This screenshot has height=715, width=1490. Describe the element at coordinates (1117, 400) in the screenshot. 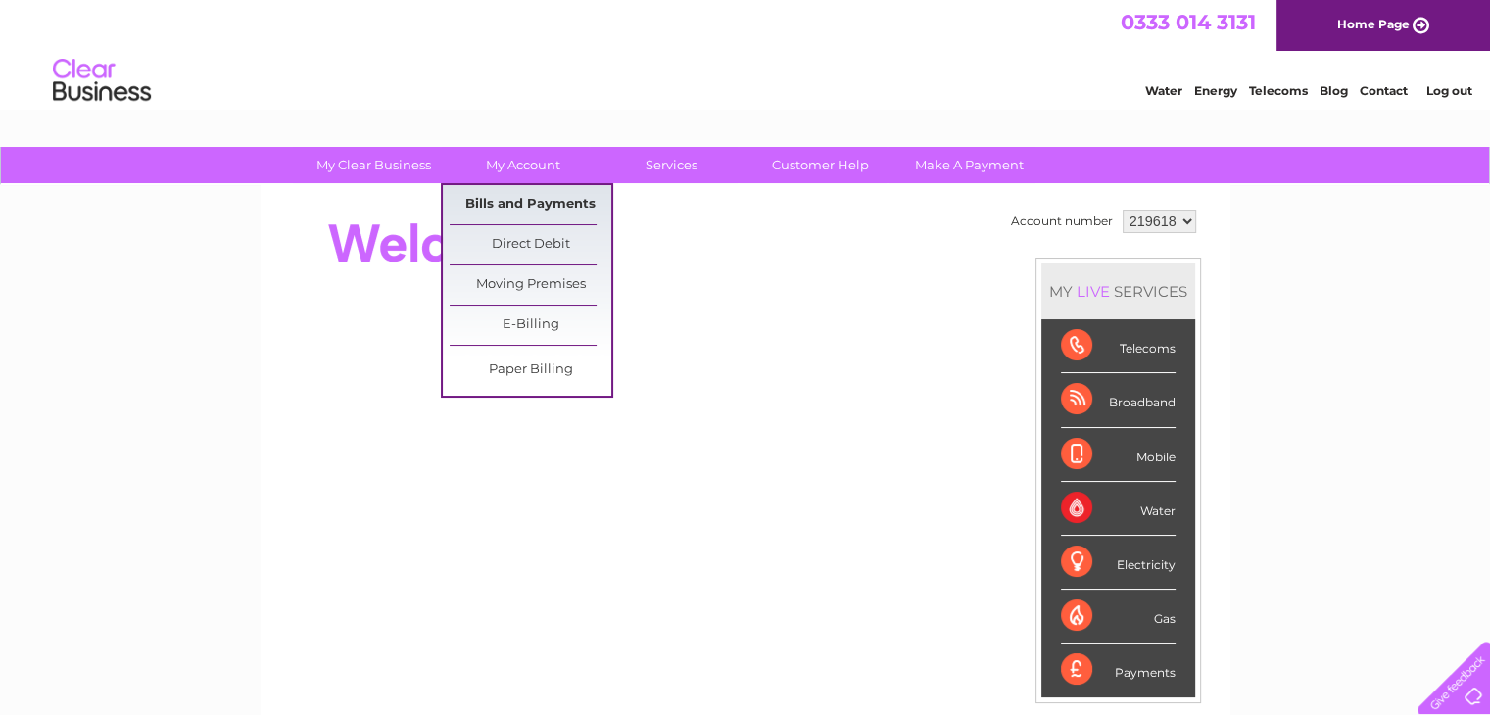

I see `div: Broadband` at that location.